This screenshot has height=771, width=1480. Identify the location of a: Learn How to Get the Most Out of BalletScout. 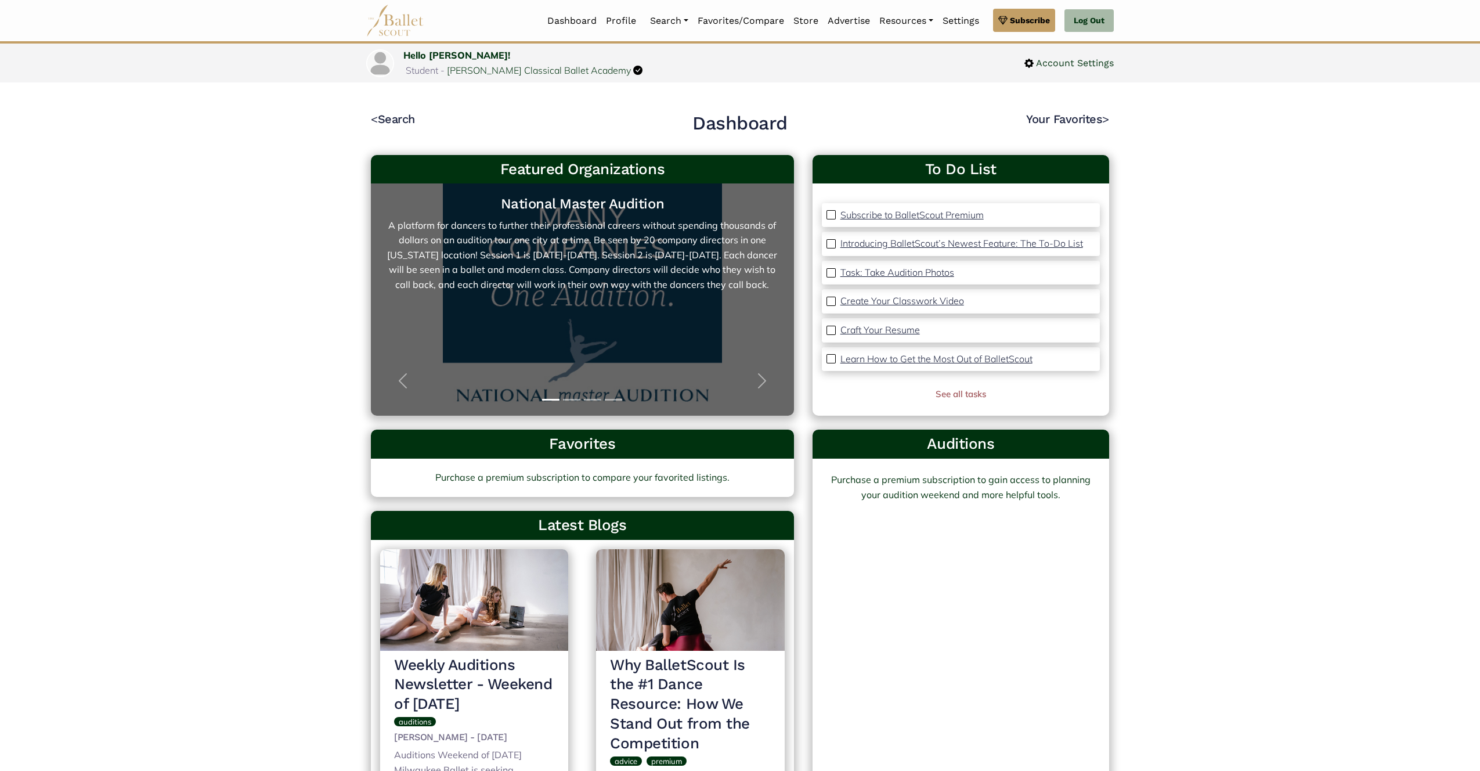
(936, 359).